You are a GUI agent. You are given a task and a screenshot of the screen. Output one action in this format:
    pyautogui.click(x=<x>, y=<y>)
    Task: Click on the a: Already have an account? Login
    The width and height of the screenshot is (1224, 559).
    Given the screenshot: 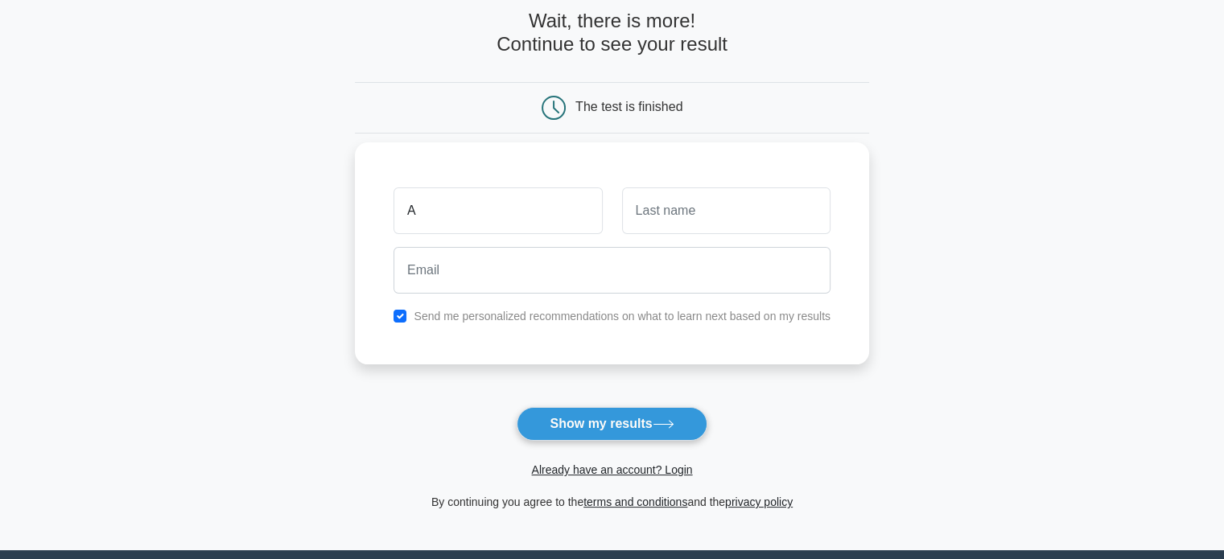 What is the action you would take?
    pyautogui.click(x=612, y=470)
    